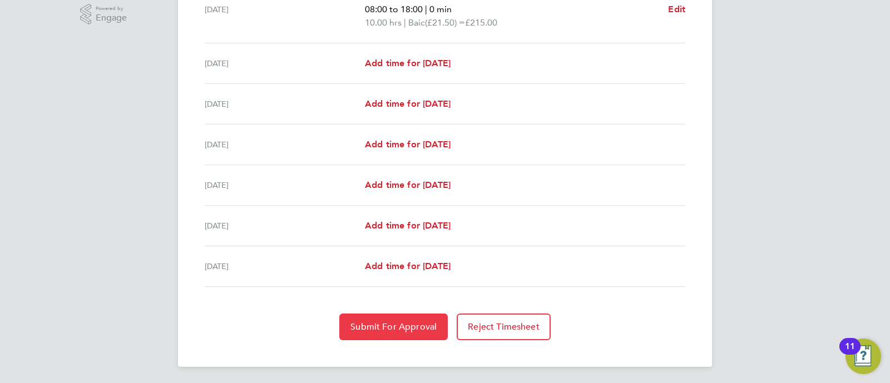  What do you see at coordinates (111, 18) in the screenshot?
I see `span: Engage` at bounding box center [111, 18].